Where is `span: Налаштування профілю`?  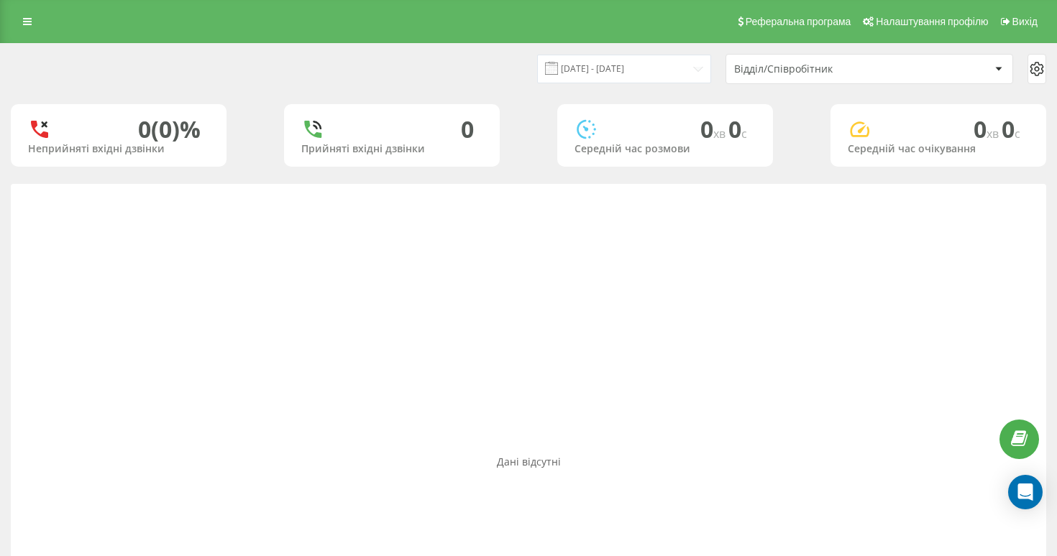 span: Налаштування профілю is located at coordinates (931, 22).